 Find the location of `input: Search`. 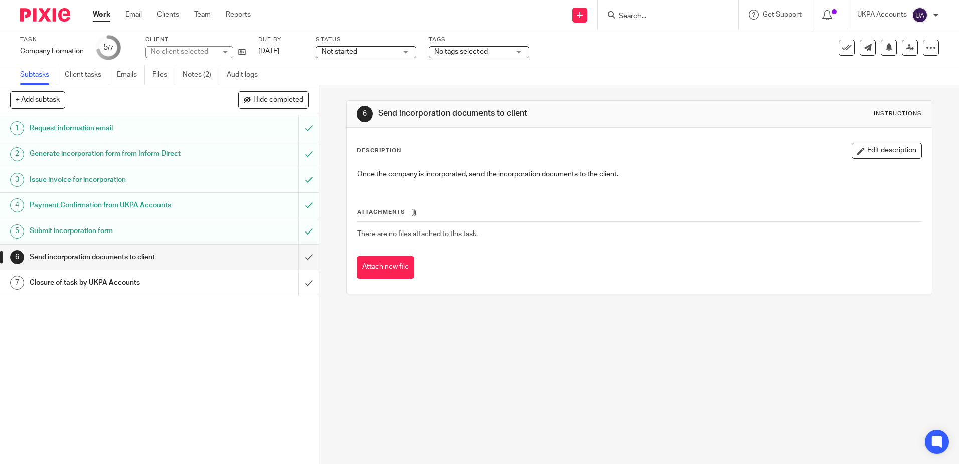

input: Search is located at coordinates (663, 17).